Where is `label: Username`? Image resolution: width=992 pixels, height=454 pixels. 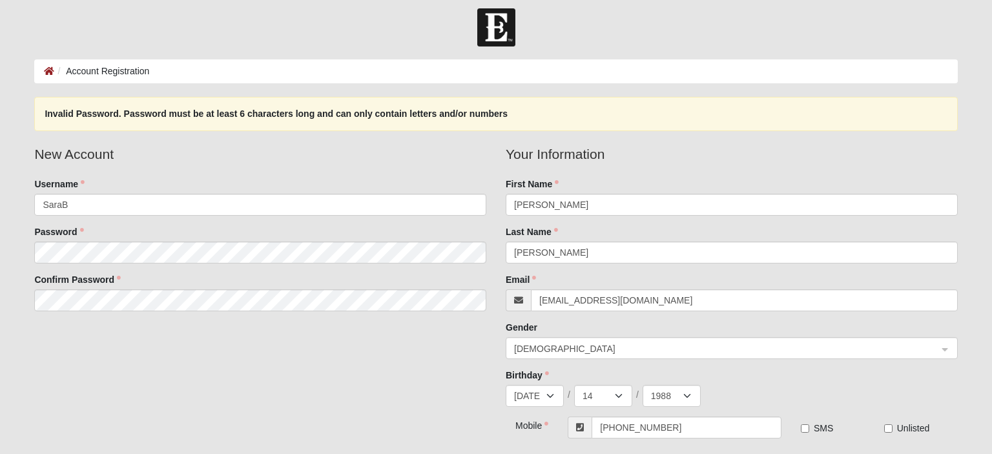
label: Username is located at coordinates (59, 184).